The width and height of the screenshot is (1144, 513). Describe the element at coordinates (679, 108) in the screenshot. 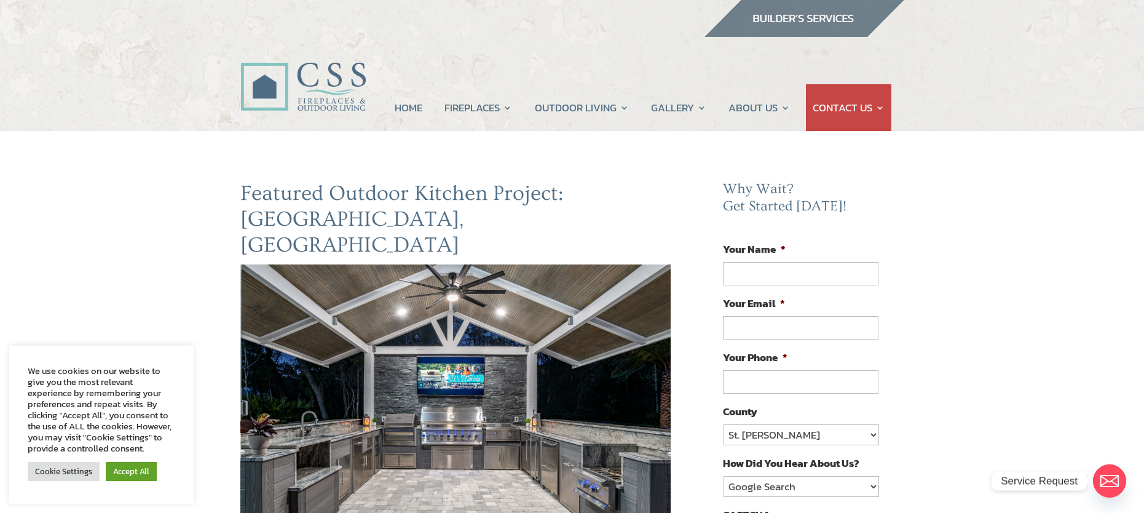

I see `a: GALLERY` at that location.